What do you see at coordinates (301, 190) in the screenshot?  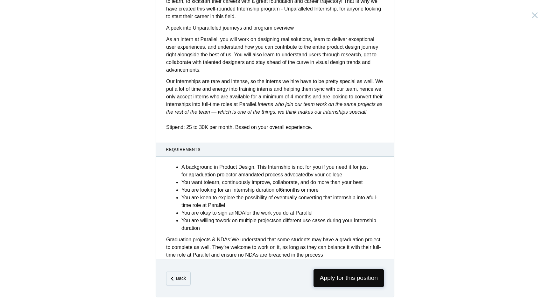 I see `strong: months or more` at bounding box center [301, 190].